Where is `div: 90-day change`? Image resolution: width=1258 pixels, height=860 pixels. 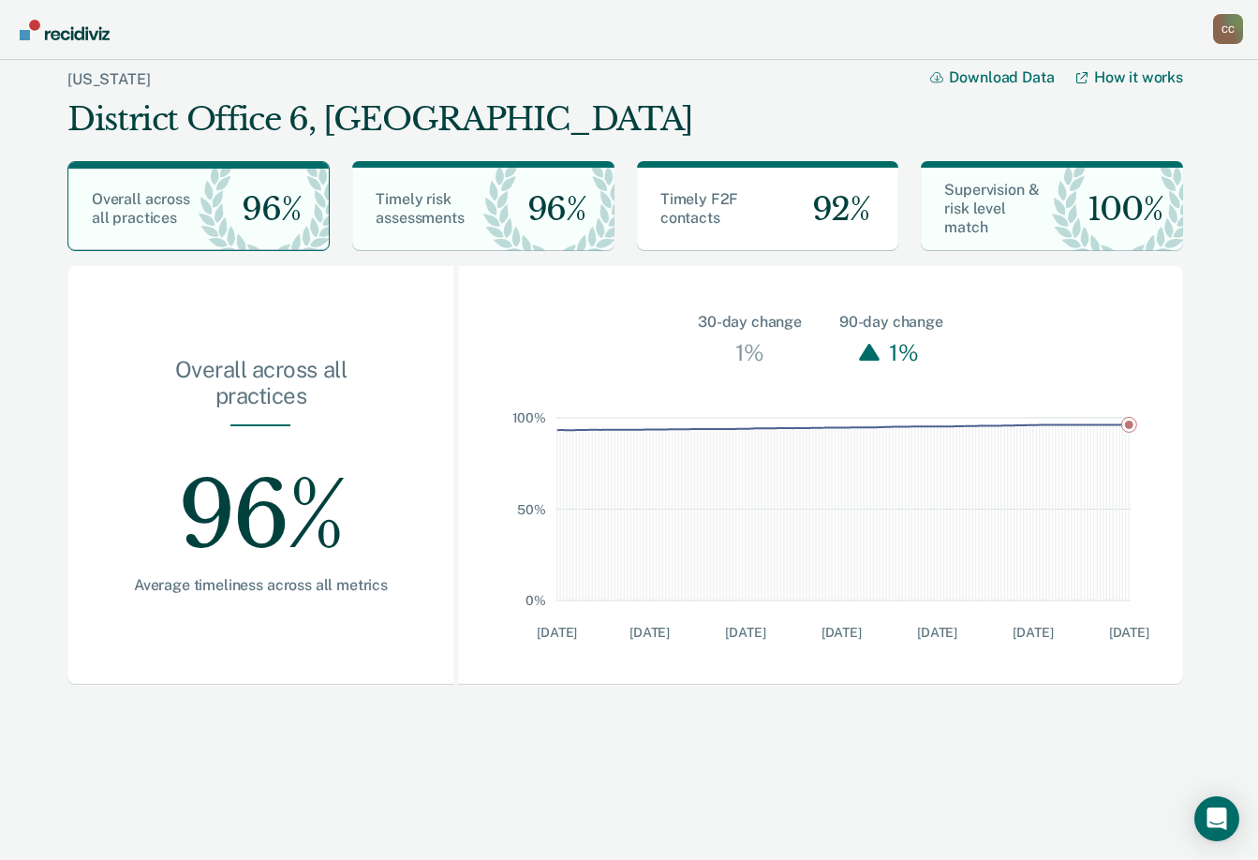
div: 90-day change is located at coordinates (891, 322).